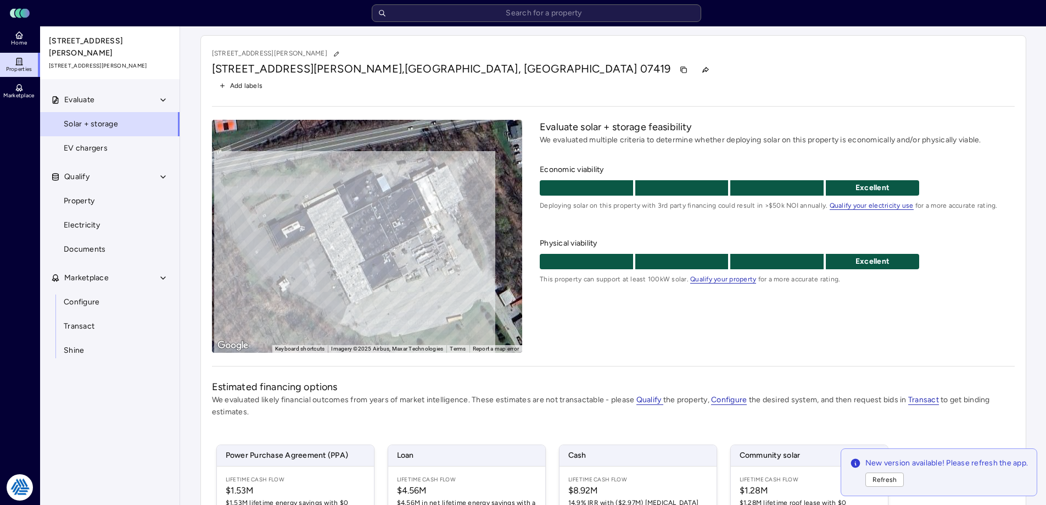 This screenshot has width=1046, height=505. I want to click on span: Solar + storage, so click(91, 124).